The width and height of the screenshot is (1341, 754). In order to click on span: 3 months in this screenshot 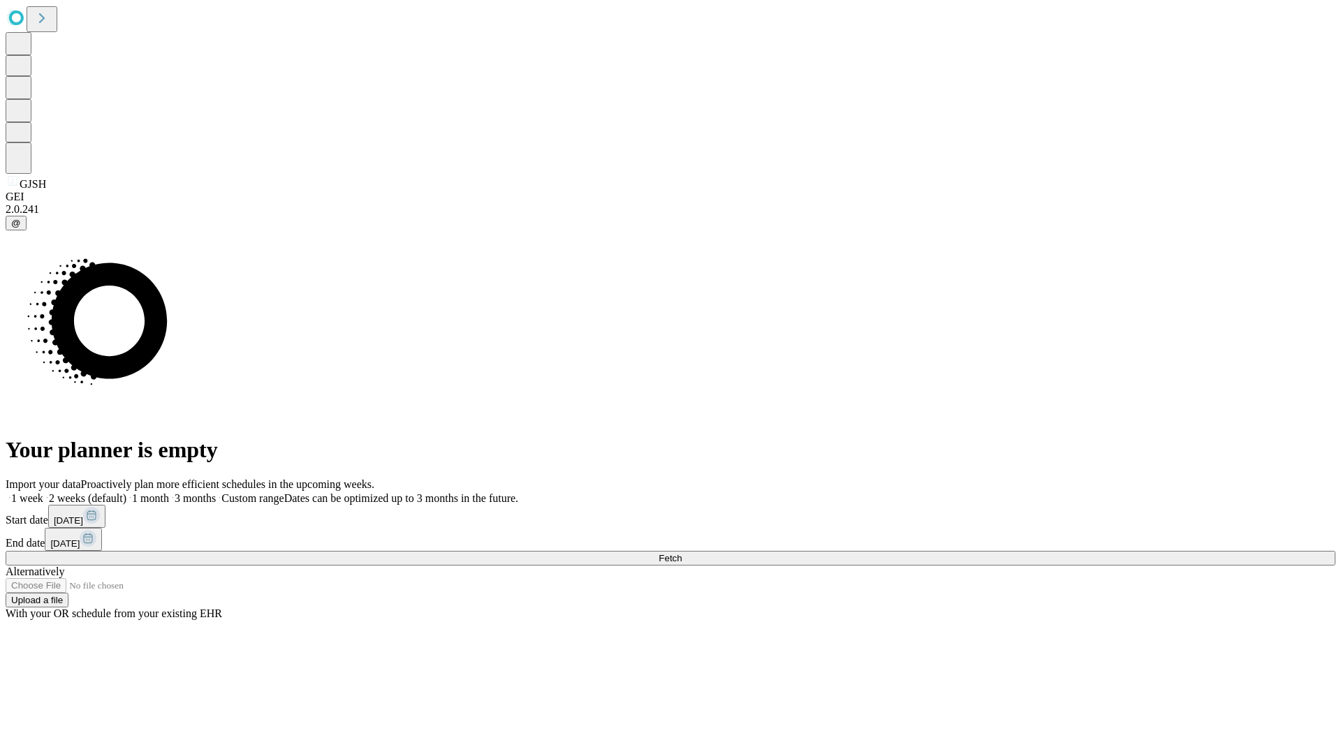, I will do `click(195, 498)`.